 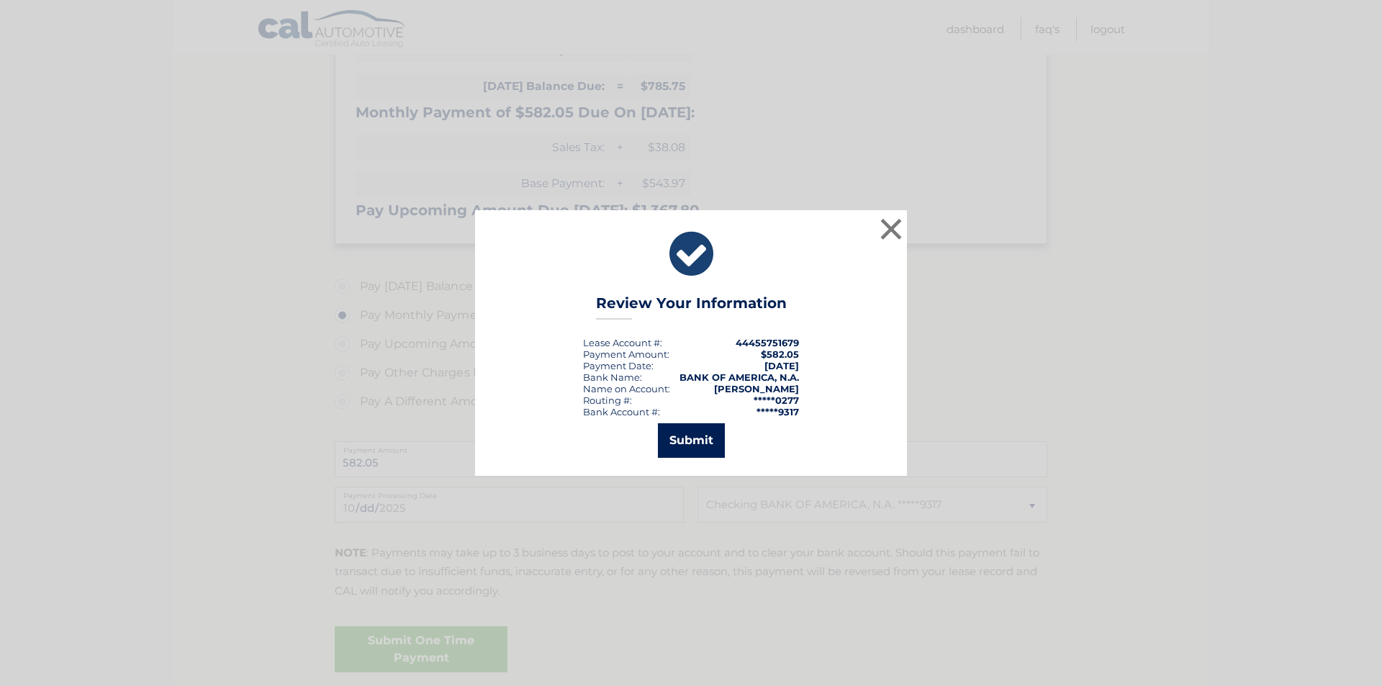 What do you see at coordinates (691, 441) in the screenshot?
I see `button: Submit` at bounding box center [691, 441].